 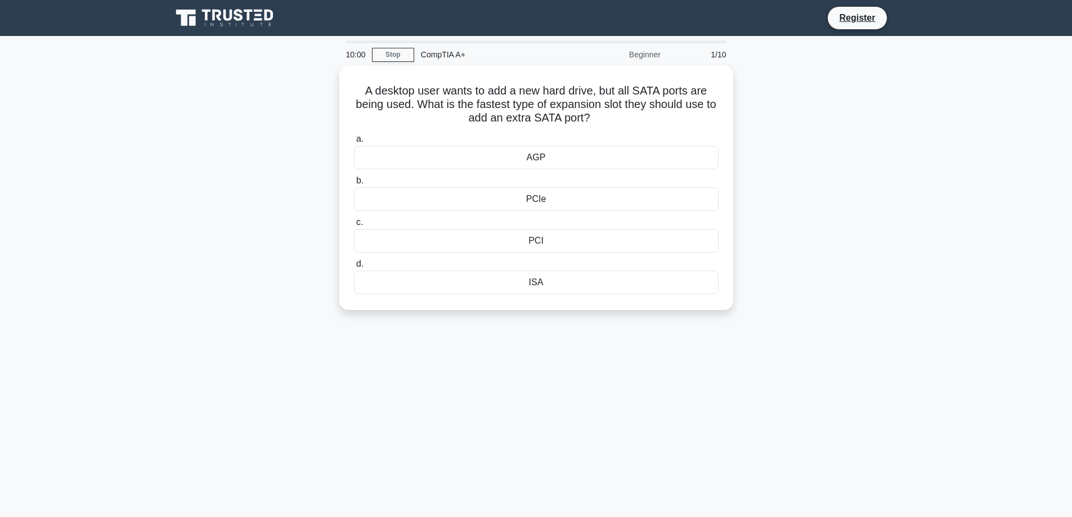 What do you see at coordinates (536, 282) in the screenshot?
I see `div: ISA` at bounding box center [536, 282].